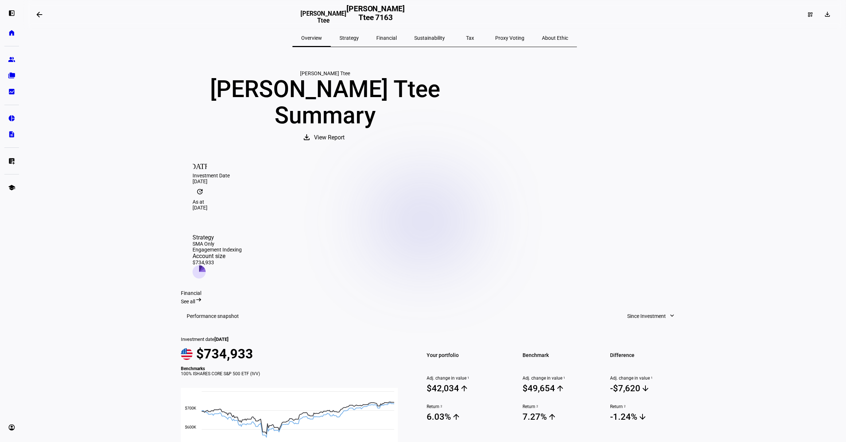 The width and height of the screenshot is (846, 442). I want to click on div: Account size, so click(217, 256).